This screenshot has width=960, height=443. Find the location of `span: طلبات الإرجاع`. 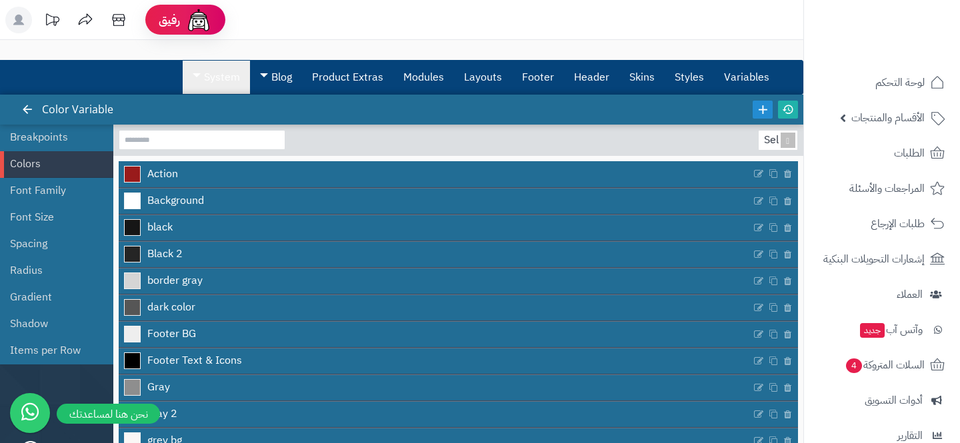

span: طلبات الإرجاع is located at coordinates (897, 224).